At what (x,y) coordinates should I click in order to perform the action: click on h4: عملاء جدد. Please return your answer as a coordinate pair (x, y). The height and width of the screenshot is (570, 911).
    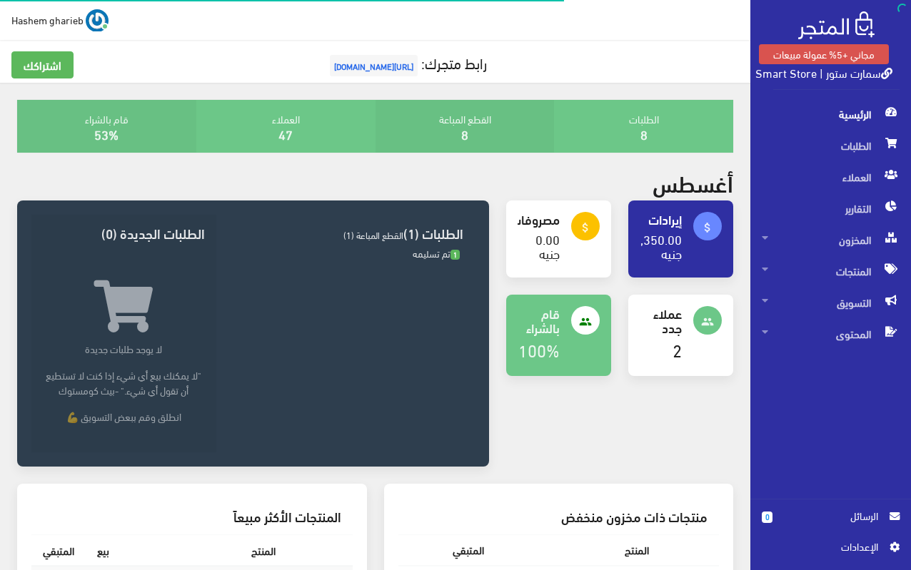
    Looking at the image, I should click on (660, 320).